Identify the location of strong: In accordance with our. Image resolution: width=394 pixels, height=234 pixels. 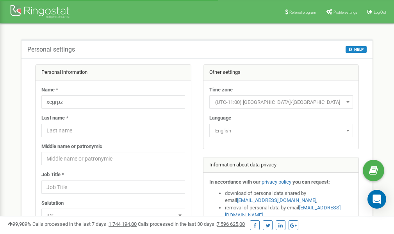
(235, 182).